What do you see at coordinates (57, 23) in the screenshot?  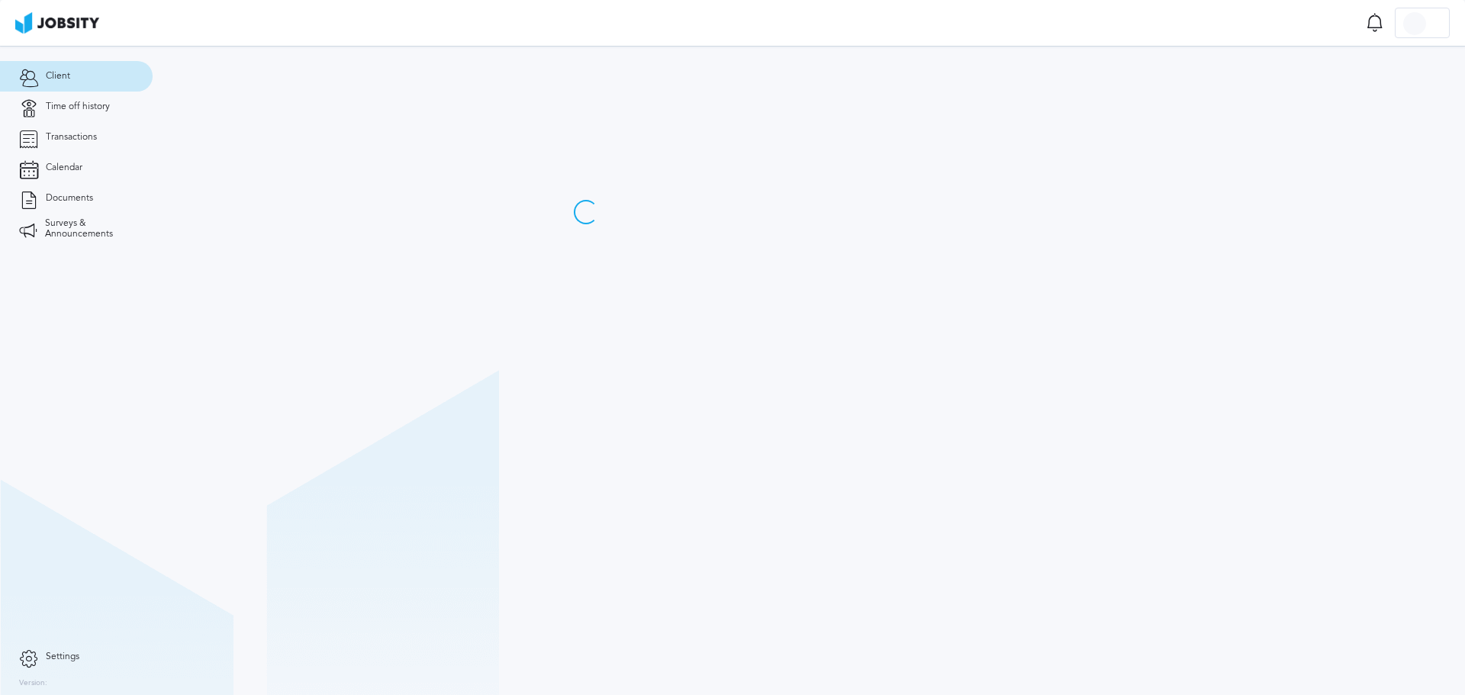 I see `img: ab4bad089aa723f57921c736e9817d99.png` at bounding box center [57, 23].